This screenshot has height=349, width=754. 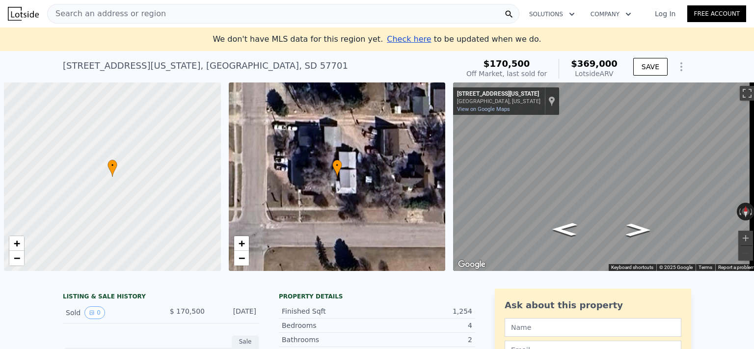 What do you see at coordinates (377, 39) in the screenshot?
I see `div: We don't have MLS data for this region yet.` at bounding box center [377, 39].